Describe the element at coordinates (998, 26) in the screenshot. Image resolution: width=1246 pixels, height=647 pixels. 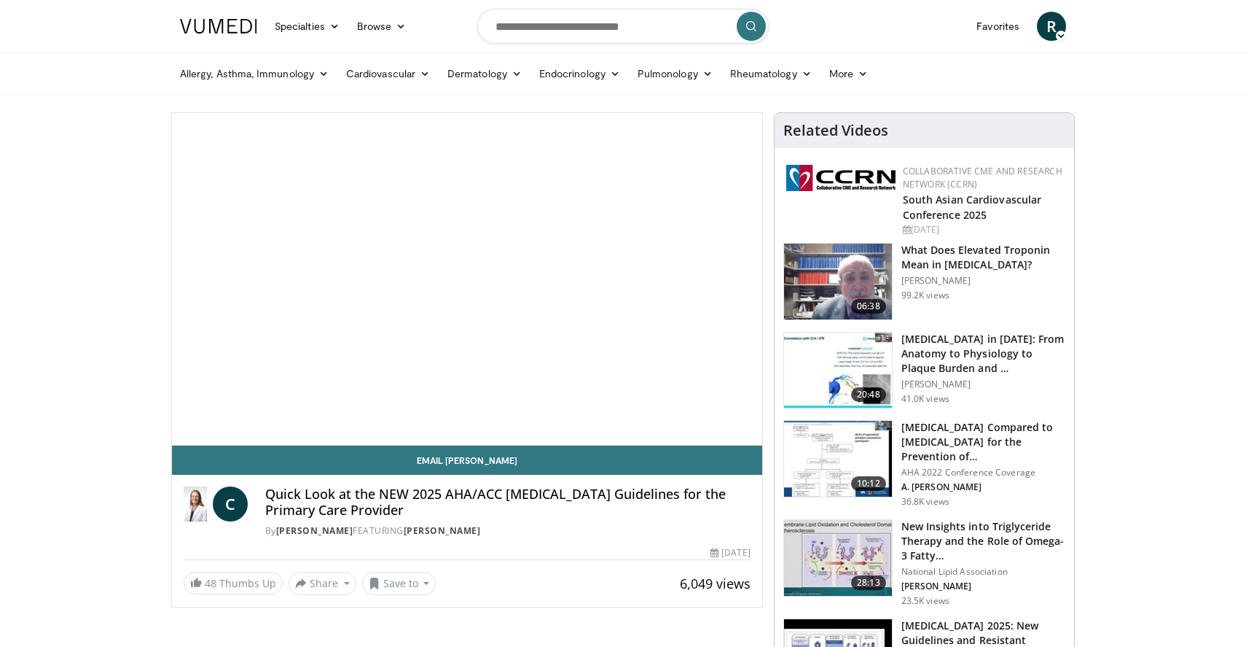
I see `a: Favorites` at that location.